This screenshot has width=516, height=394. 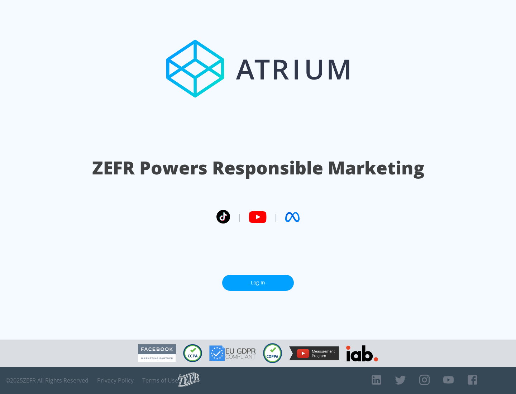 What do you see at coordinates (192, 353) in the screenshot?
I see `img: CCPA Compliant` at bounding box center [192, 353].